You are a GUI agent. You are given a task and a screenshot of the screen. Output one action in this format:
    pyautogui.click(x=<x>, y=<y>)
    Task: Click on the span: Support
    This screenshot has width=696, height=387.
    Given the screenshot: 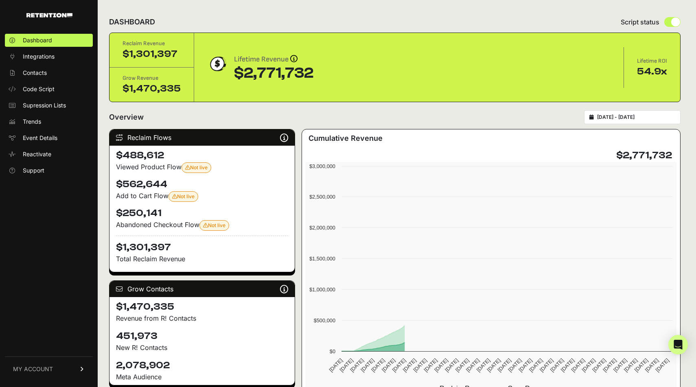 What is the action you would take?
    pyautogui.click(x=33, y=171)
    